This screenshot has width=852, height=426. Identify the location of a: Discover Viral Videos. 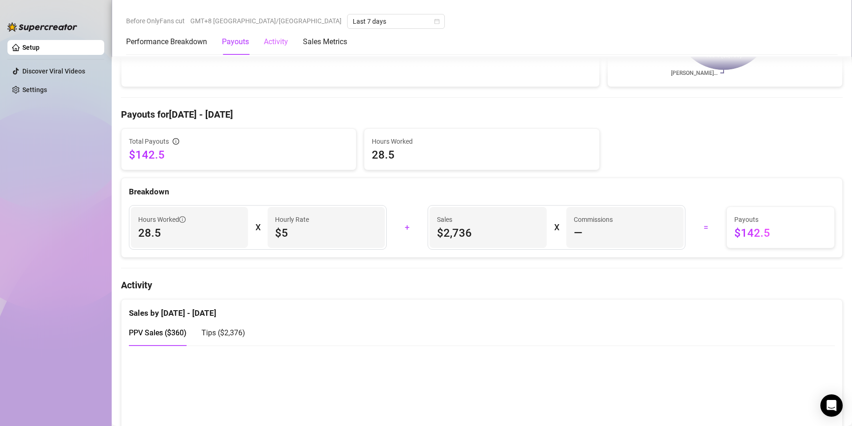
(54, 71).